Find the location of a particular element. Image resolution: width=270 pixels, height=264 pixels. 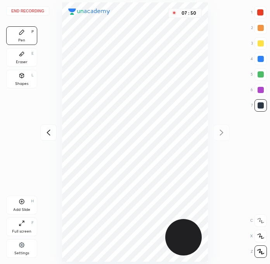

div: 2 is located at coordinates (259, 28).